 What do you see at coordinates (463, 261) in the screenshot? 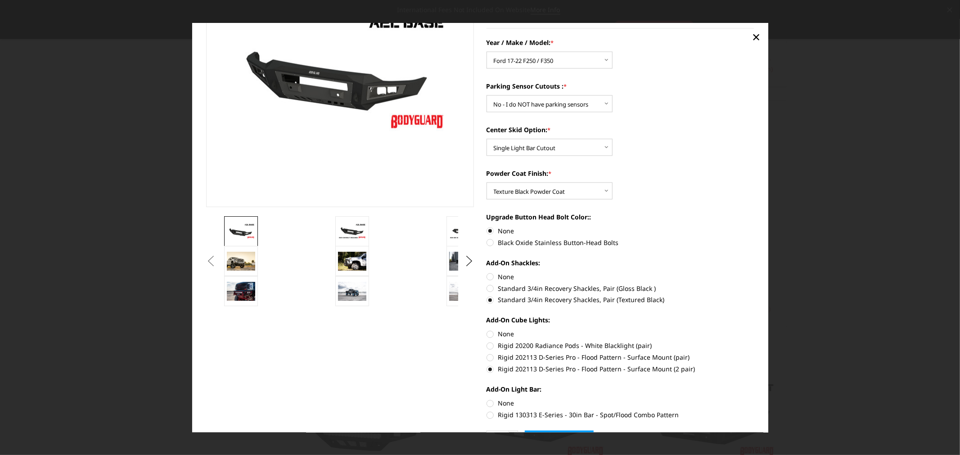
I see `img: 2020 RAM HD - Available in single light bar configuration only` at bounding box center [463, 261].